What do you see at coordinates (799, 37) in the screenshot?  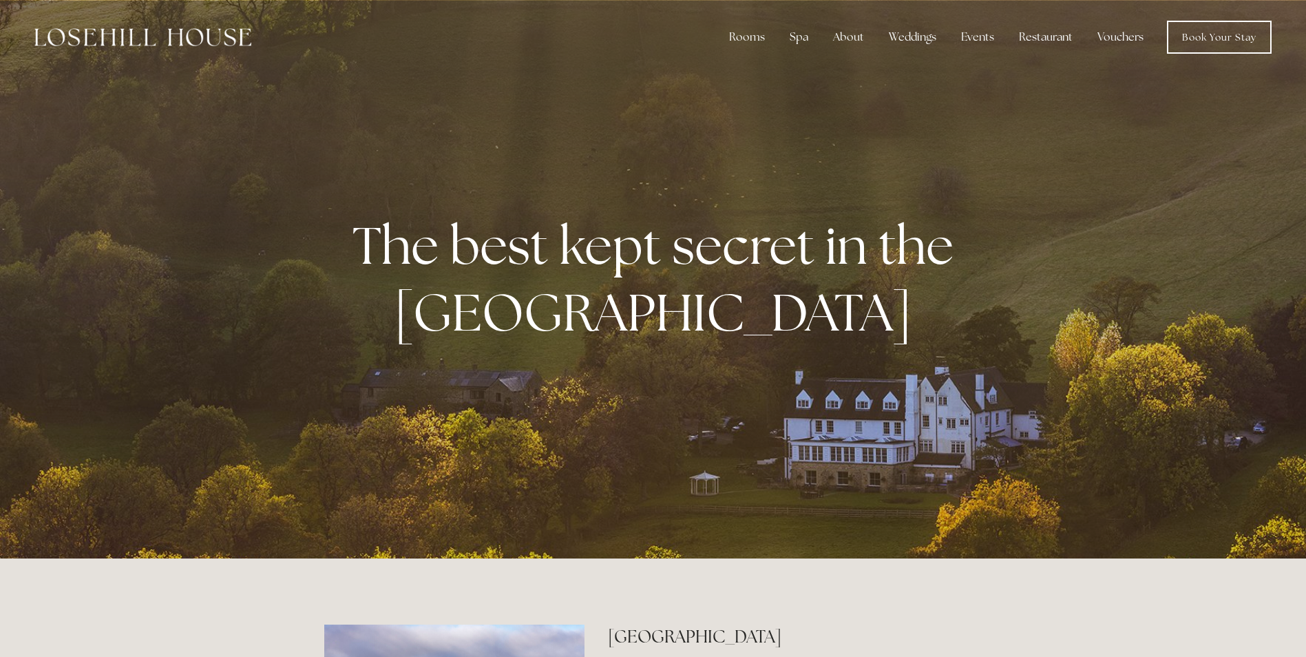 I see `div: Spa` at bounding box center [799, 37].